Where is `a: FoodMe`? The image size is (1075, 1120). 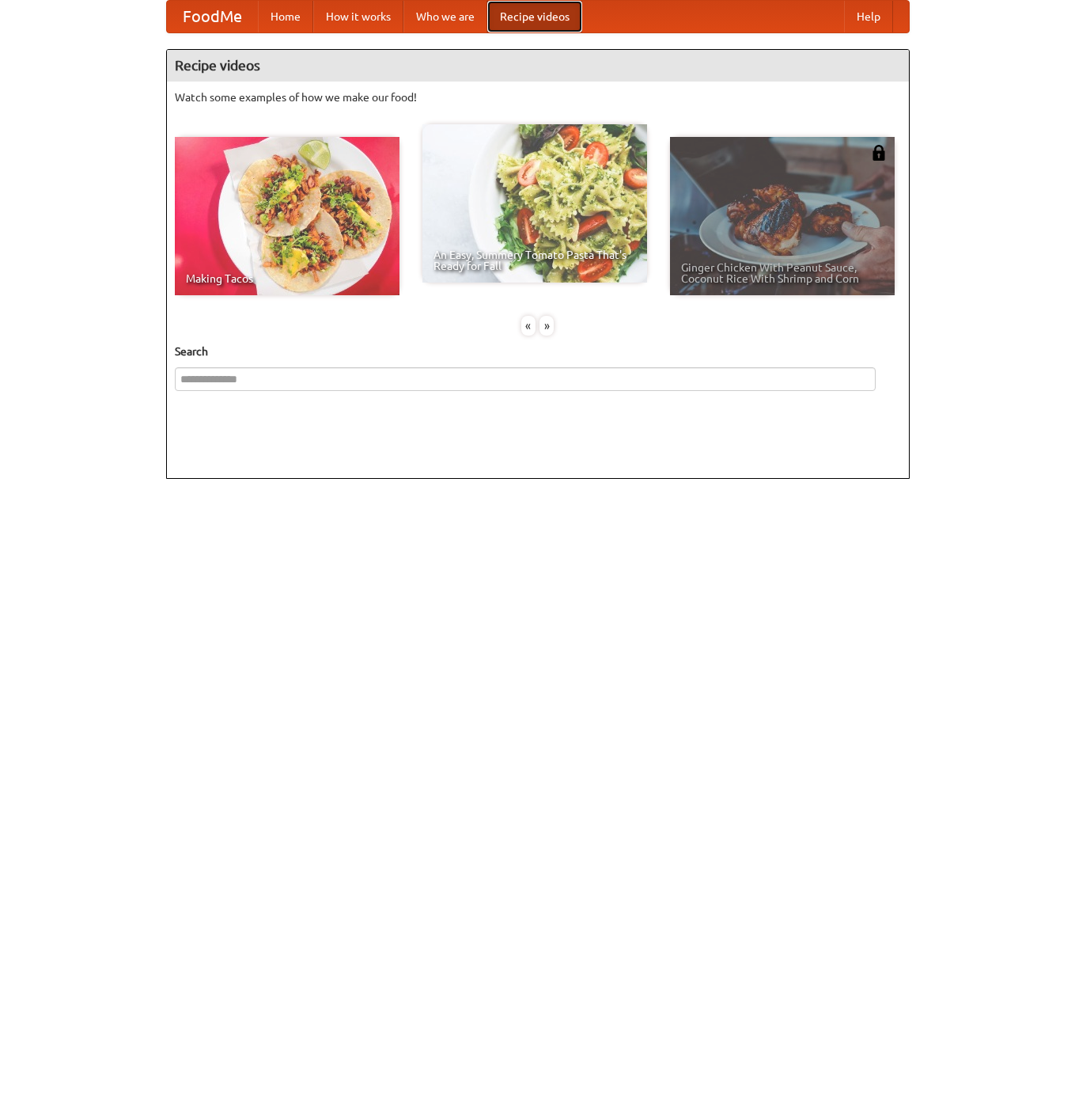 a: FoodMe is located at coordinates (212, 16).